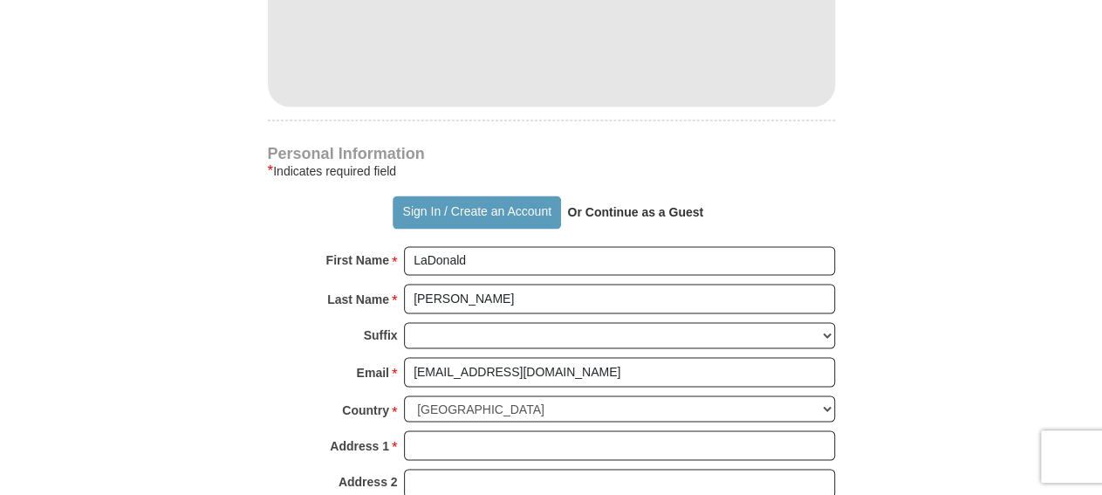  Describe the element at coordinates (360, 445) in the screenshot. I see `strong: Address 1` at that location.